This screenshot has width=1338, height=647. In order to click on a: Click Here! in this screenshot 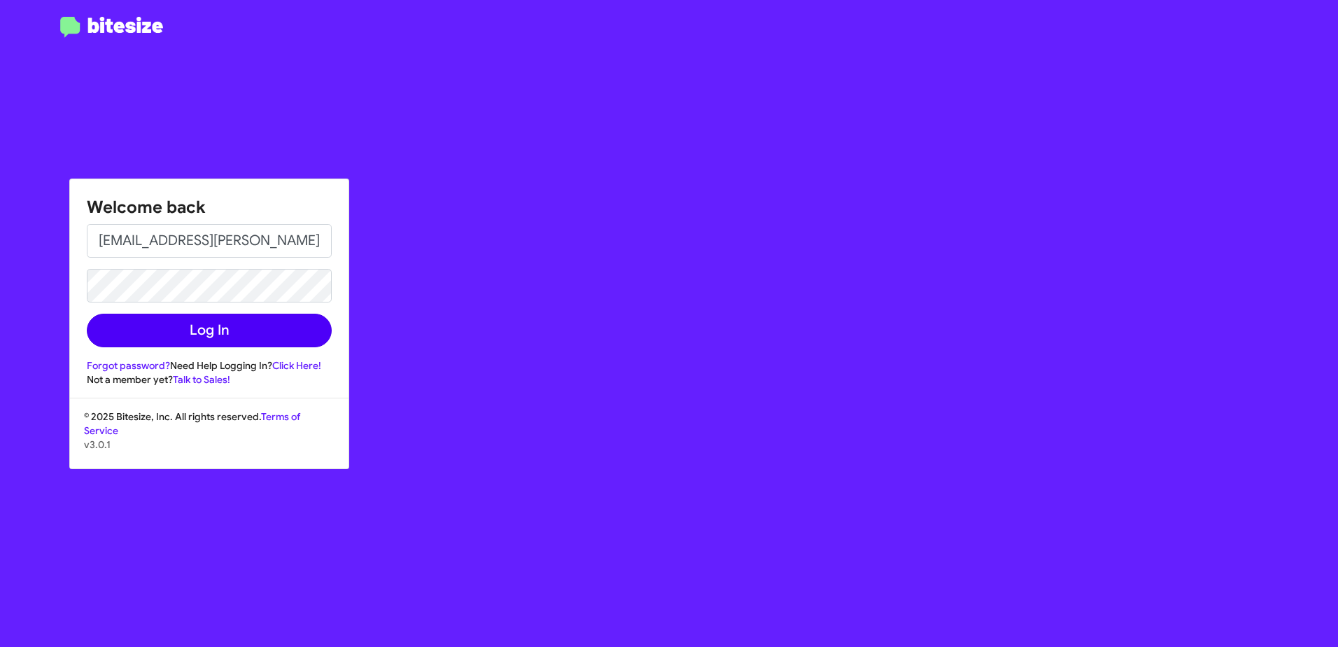, I will do `click(297, 365)`.